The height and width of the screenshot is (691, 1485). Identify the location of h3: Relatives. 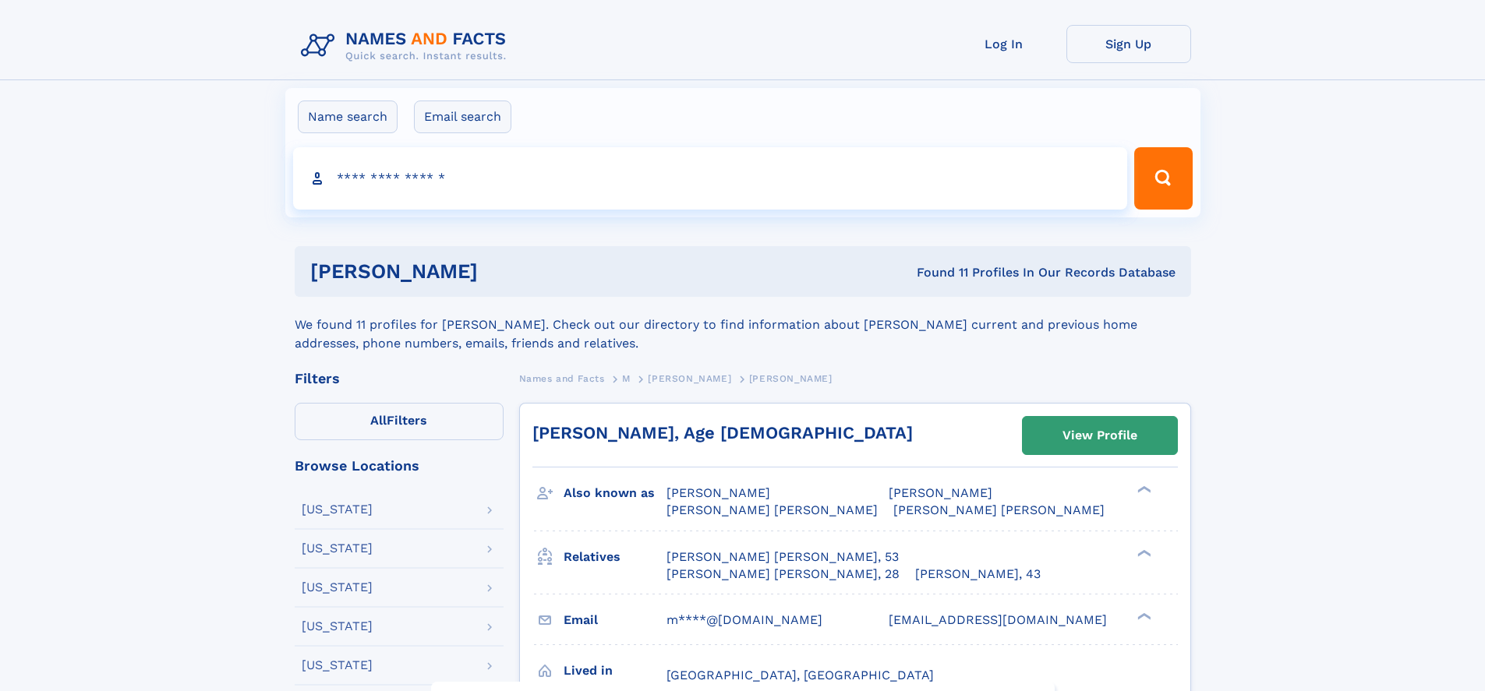
(615, 557).